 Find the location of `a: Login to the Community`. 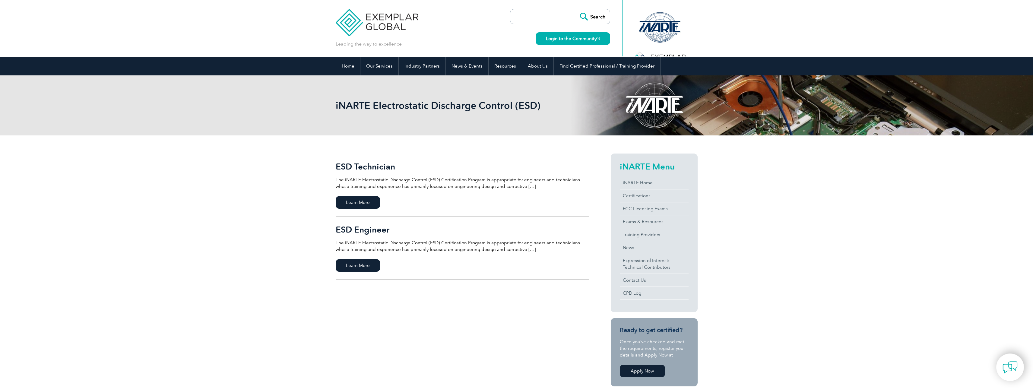

a: Login to the Community is located at coordinates (573, 39).